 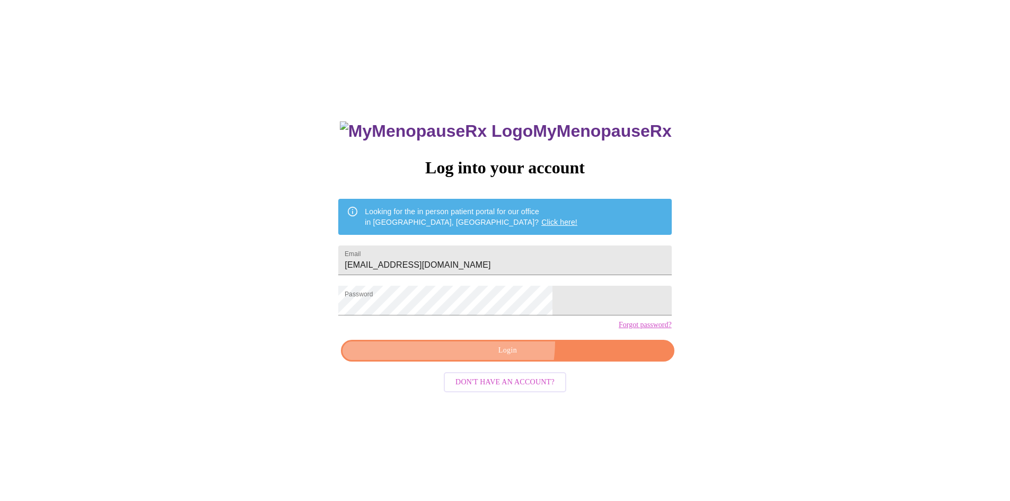 I want to click on span: Don't have an account?, so click(x=505, y=382).